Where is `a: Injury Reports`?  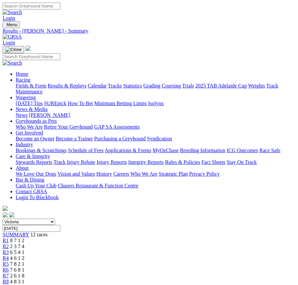
a: Injury Reports is located at coordinates (112, 162).